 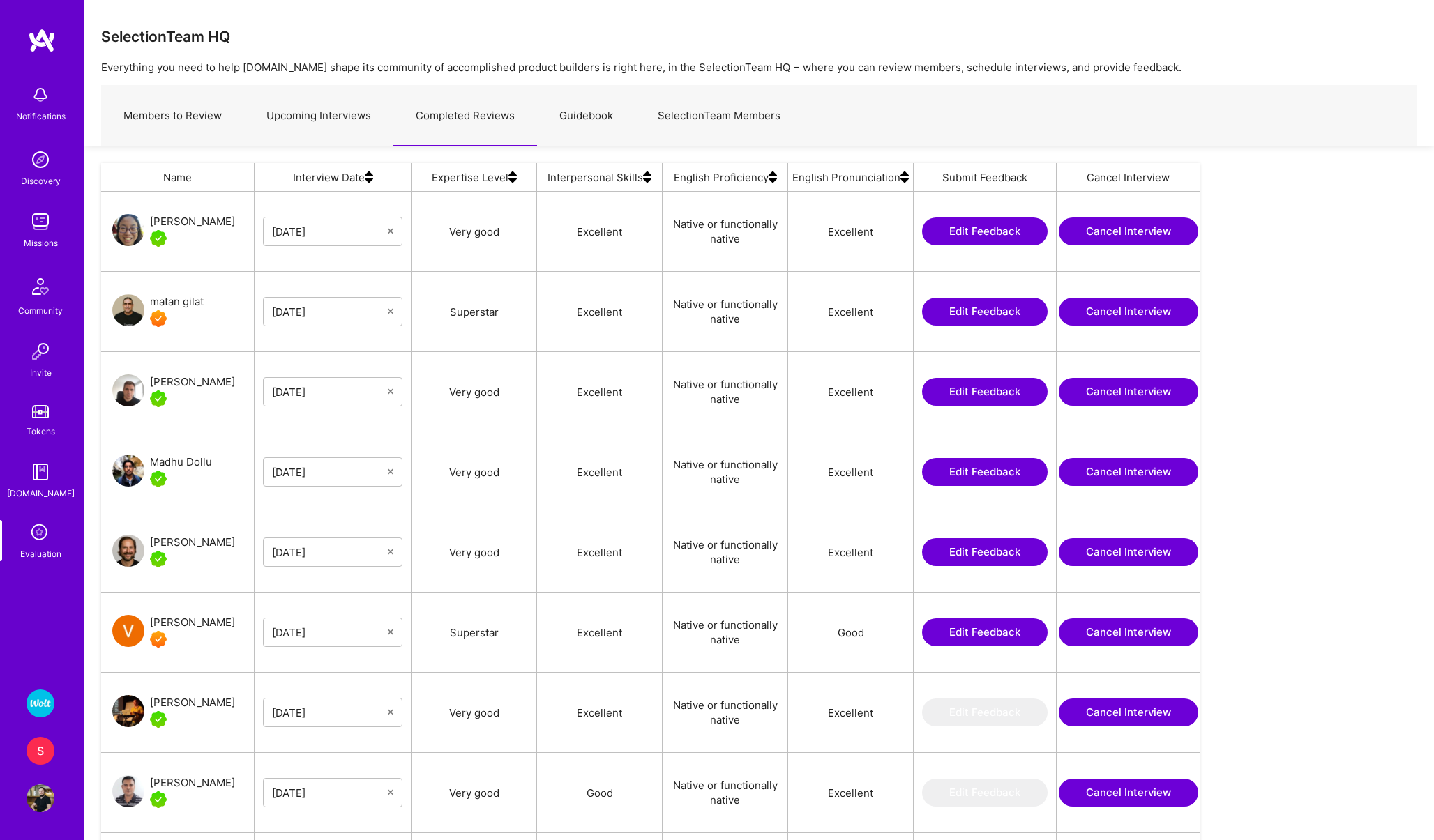 What do you see at coordinates (40, 95) in the screenshot?
I see `img: bell` at bounding box center [40, 95].